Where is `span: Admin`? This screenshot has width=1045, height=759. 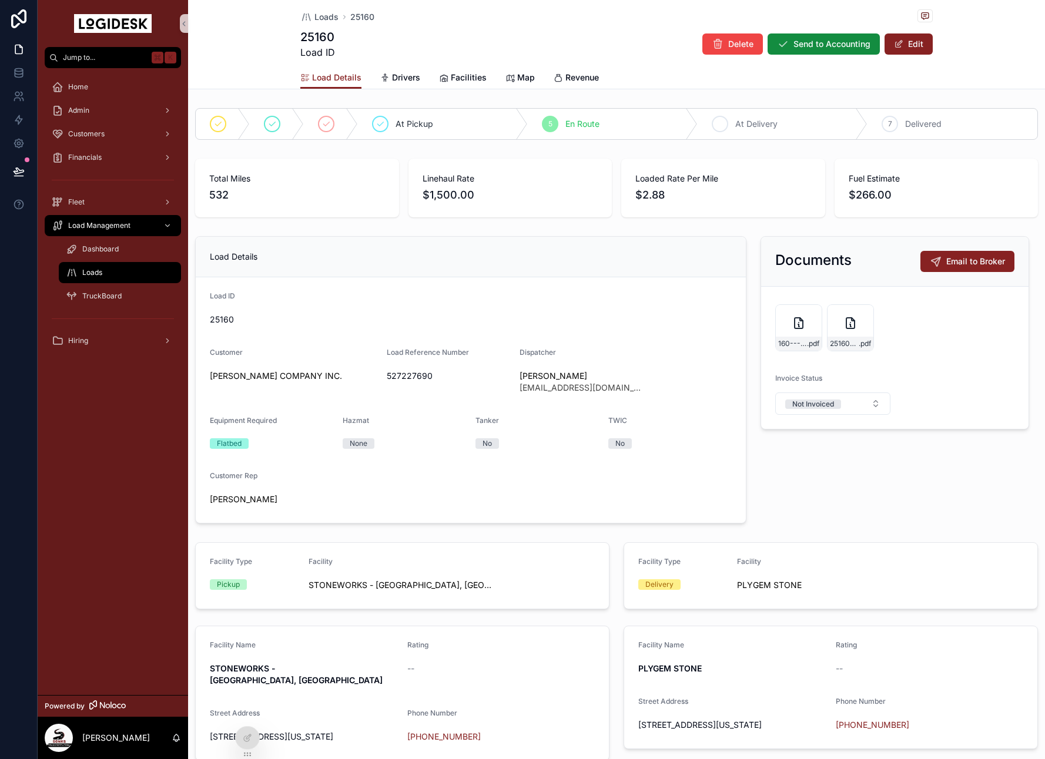
span: Admin is located at coordinates (79, 111).